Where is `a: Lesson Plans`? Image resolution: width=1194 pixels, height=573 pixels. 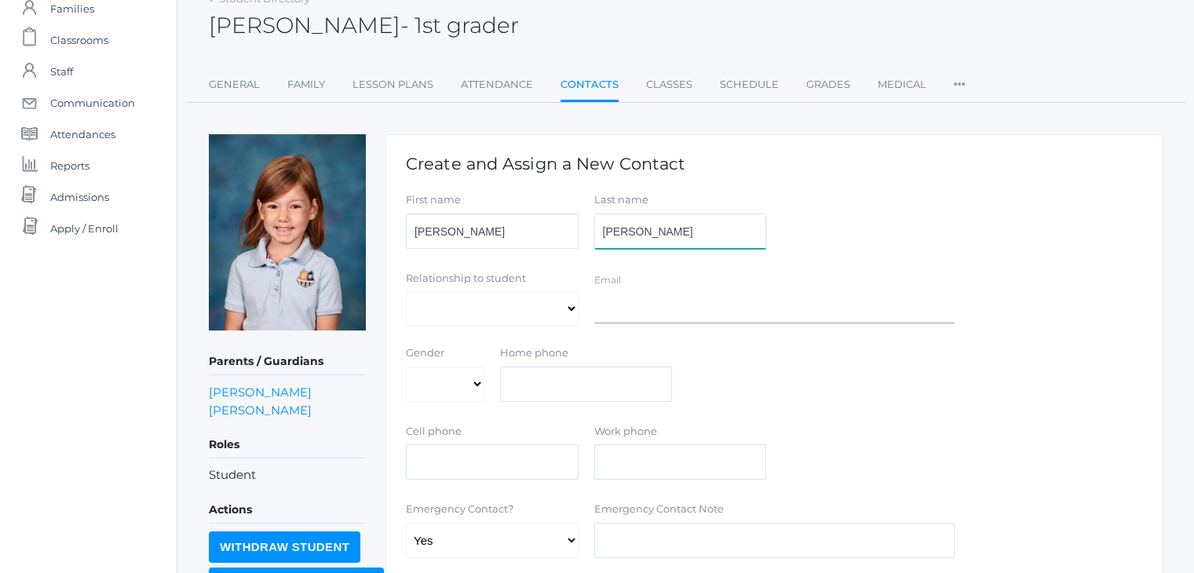
a: Lesson Plans is located at coordinates (392, 85).